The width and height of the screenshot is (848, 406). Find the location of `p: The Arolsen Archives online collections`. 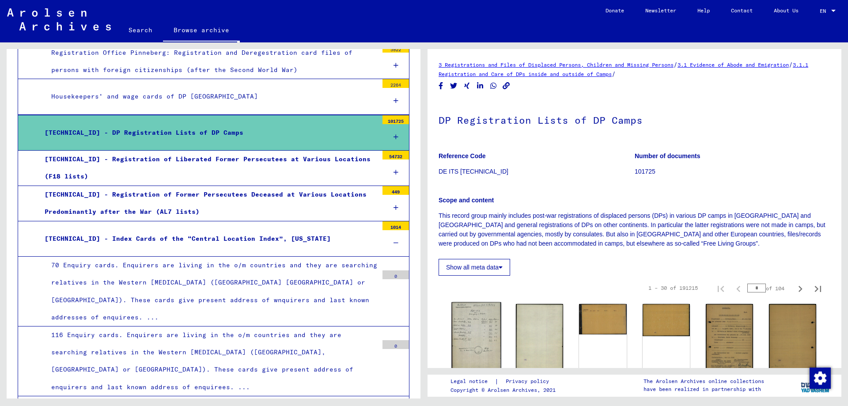

p: The Arolsen Archives online collections is located at coordinates (704, 381).